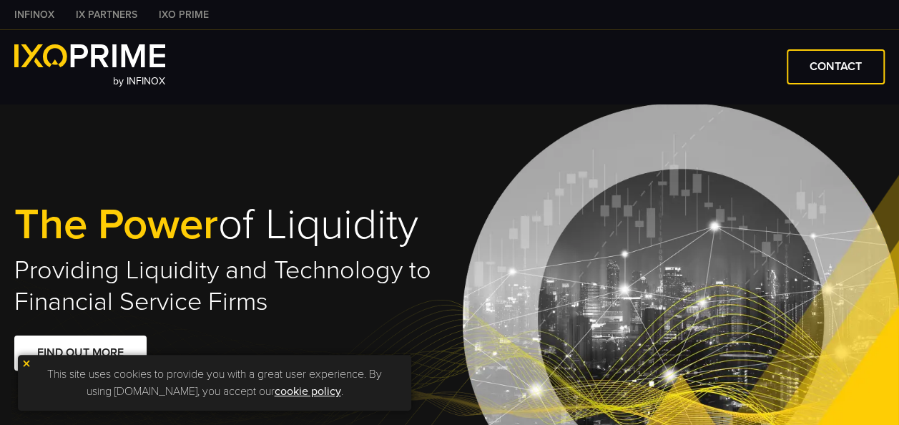 The width and height of the screenshot is (899, 425). I want to click on a: INFINOX, so click(34, 14).